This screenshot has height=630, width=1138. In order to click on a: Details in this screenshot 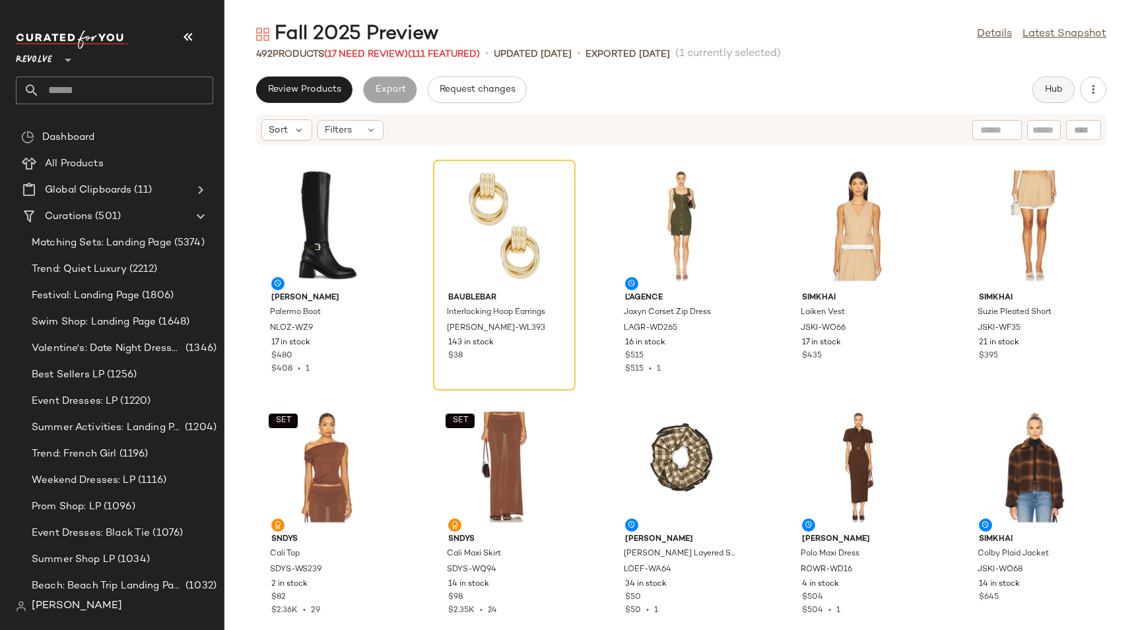, I will do `click(994, 34)`.